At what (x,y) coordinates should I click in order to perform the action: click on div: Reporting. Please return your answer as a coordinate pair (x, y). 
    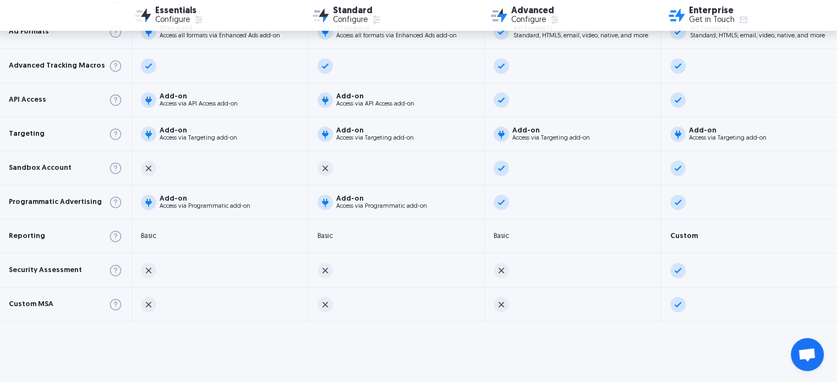
    Looking at the image, I should click on (27, 236).